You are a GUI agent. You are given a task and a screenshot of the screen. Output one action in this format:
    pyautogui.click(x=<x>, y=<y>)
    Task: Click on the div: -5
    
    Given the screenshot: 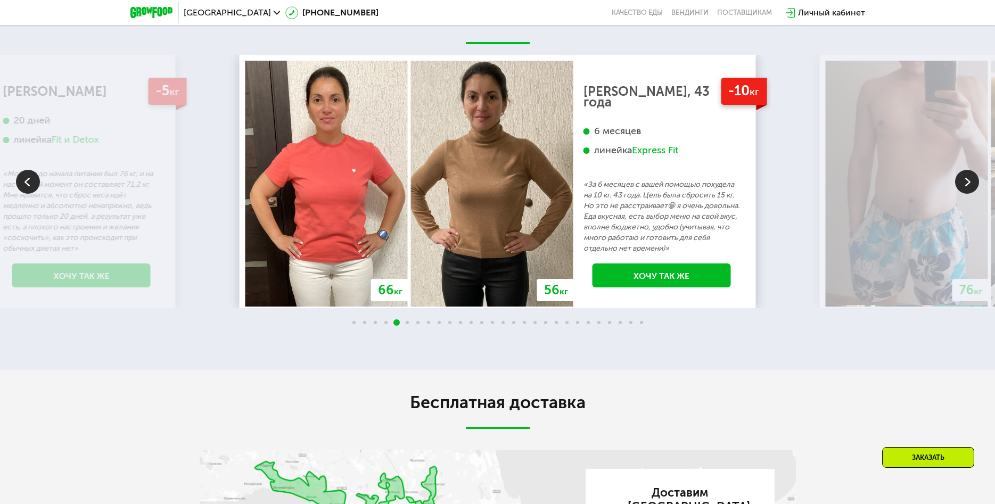 What is the action you would take?
    pyautogui.click(x=167, y=91)
    